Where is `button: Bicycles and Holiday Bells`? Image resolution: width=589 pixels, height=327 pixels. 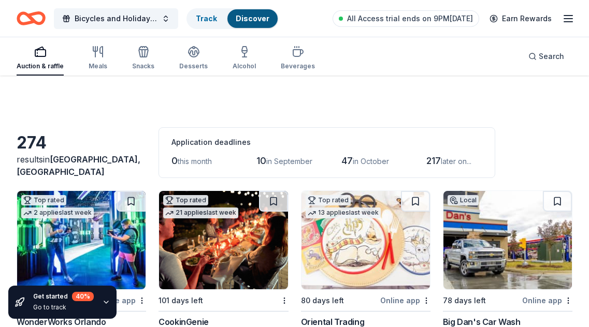
button: Bicycles and Holiday Bells is located at coordinates (116, 19).